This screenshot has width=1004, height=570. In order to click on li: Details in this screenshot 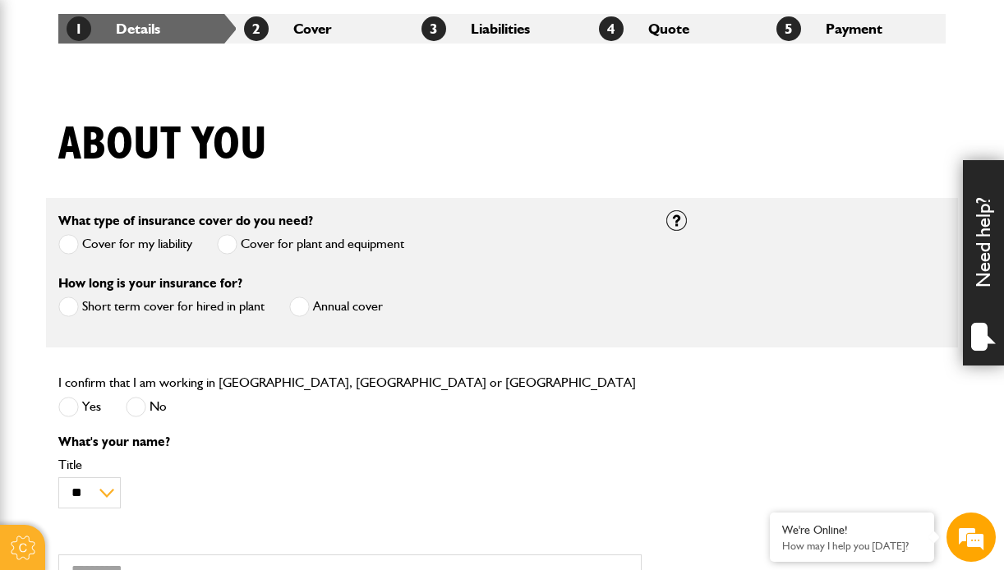, I will do `click(147, 29)`.